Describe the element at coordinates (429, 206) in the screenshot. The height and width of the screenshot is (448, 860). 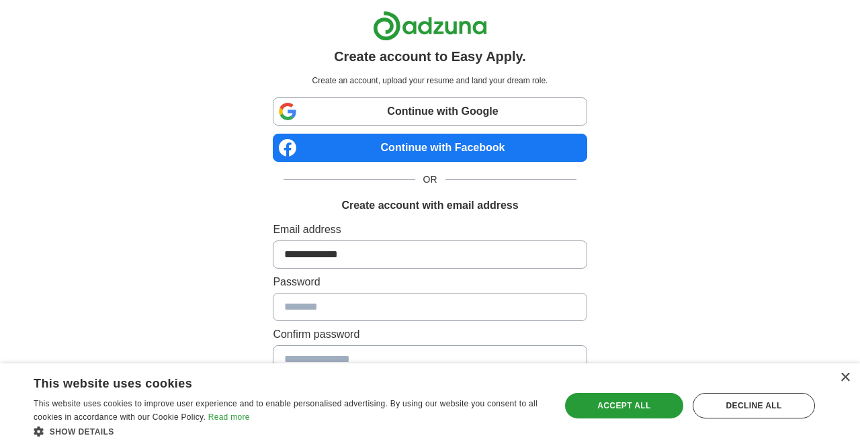
I see `h1: Create account with email address` at that location.